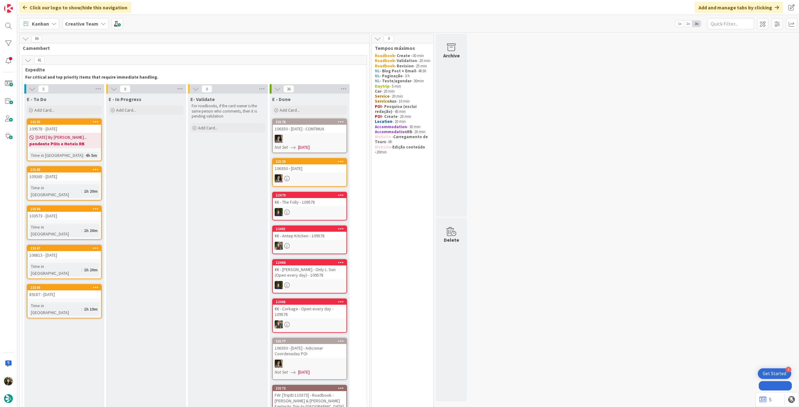  Describe the element at coordinates (8, 382) in the screenshot. I see `img: BC` at that location.